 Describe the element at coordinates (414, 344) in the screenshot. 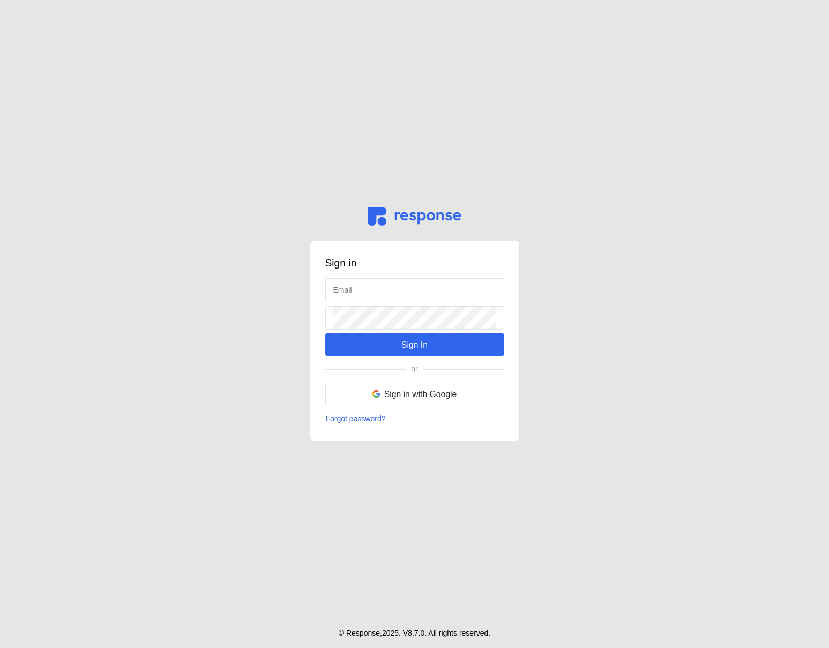

I see `p: Sign In` at that location.